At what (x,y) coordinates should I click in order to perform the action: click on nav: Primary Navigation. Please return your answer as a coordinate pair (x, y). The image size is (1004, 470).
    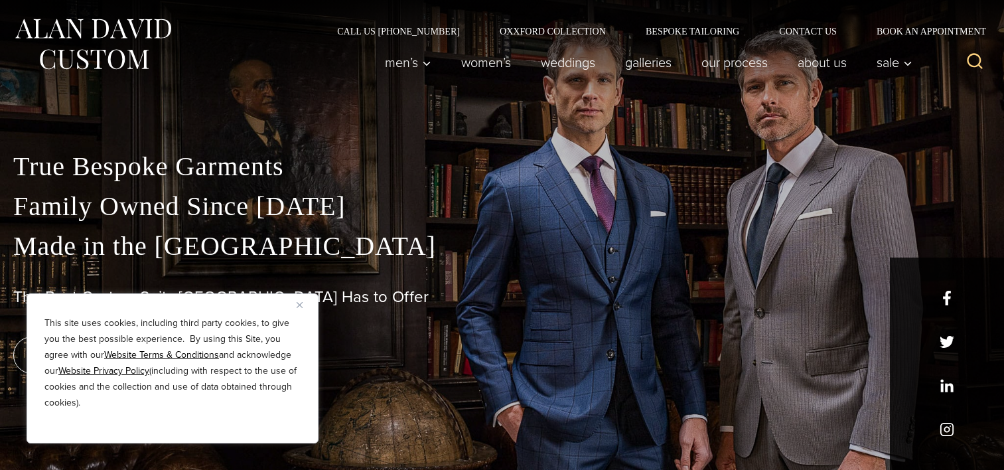
    Looking at the image, I should click on (645, 62).